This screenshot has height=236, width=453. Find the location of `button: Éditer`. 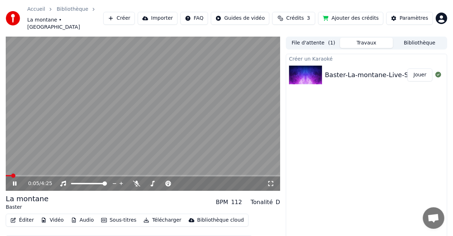

button: Éditer is located at coordinates (22, 220).